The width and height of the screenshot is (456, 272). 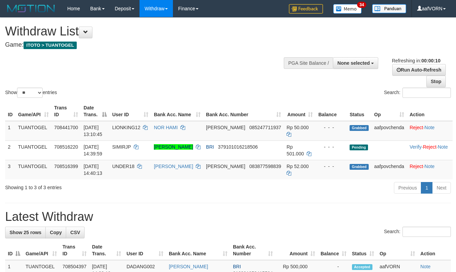 I want to click on span: 708441700, so click(x=66, y=128).